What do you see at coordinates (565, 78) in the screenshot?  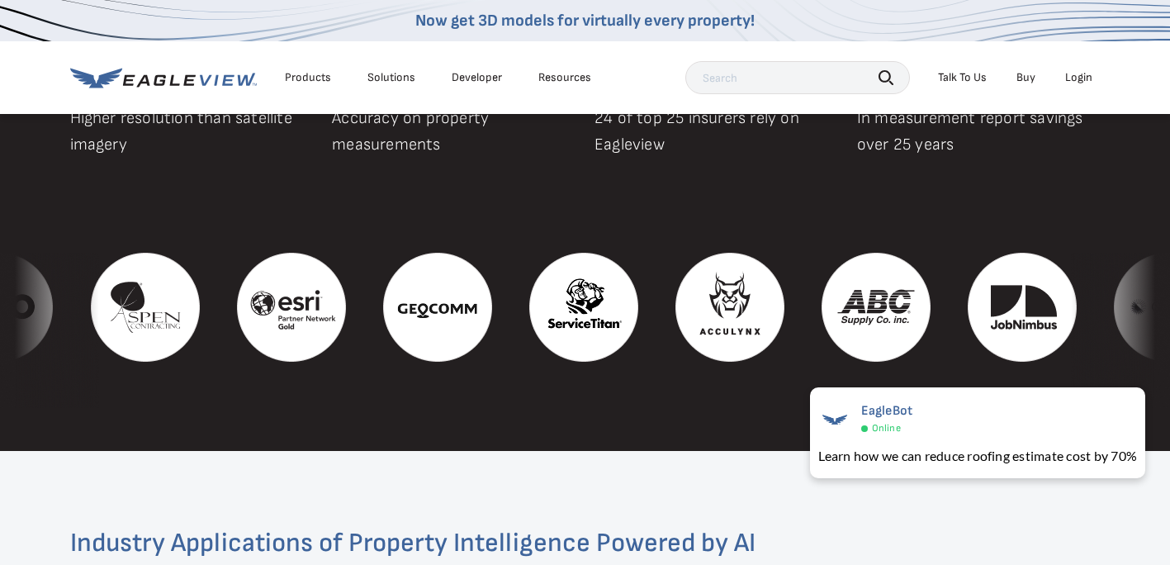 I see `div: Resources` at bounding box center [565, 78].